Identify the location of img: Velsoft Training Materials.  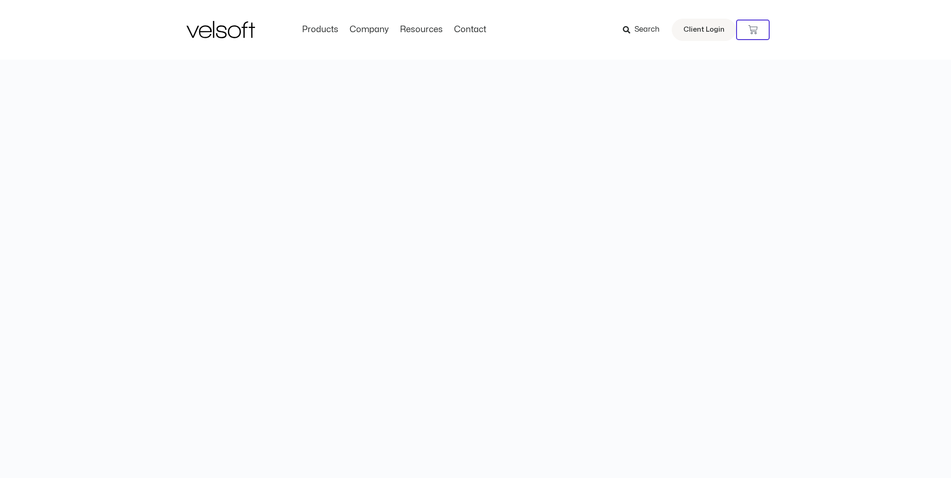
(220, 29).